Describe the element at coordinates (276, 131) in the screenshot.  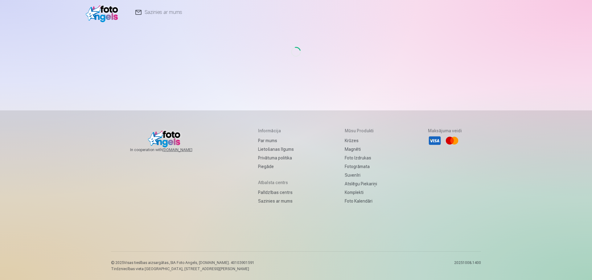
I see `h5: Informācija` at that location.